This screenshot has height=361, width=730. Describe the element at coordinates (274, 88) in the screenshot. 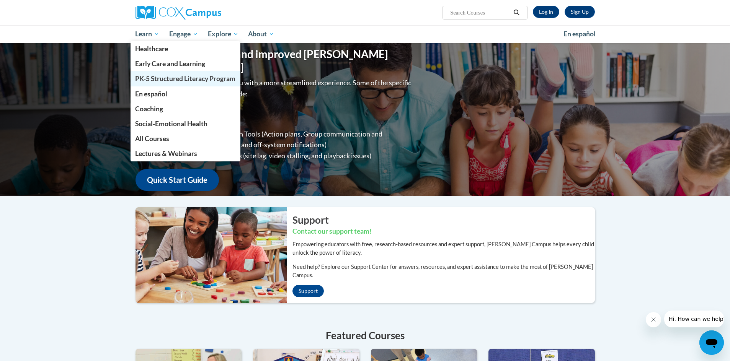

I see `p: Overall, we are proud to provide you with a more streamlined experience. Some of the specific cha...` at that location.